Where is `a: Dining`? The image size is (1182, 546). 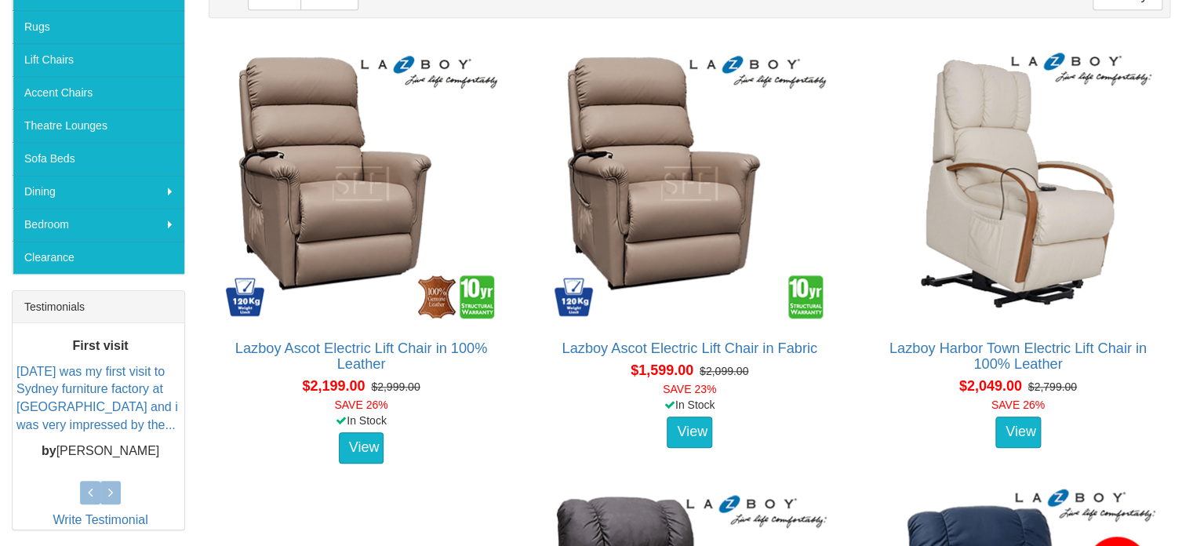
a: Dining is located at coordinates (98, 191).